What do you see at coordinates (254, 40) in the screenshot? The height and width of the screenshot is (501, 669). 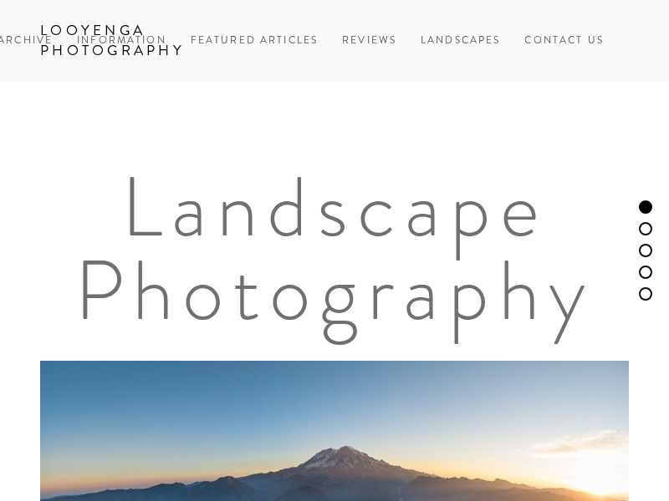 I see `a: Featured Articles` at bounding box center [254, 40].